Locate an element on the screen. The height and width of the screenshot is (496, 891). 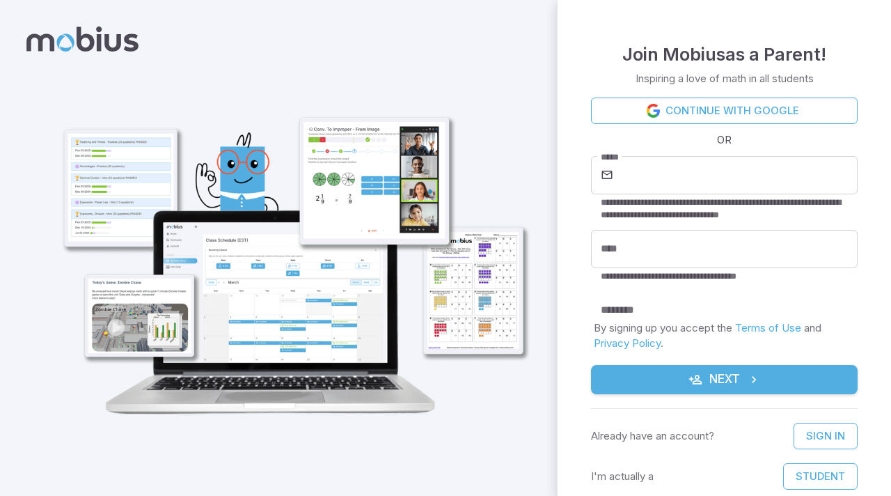
button: Student is located at coordinates (820, 476).